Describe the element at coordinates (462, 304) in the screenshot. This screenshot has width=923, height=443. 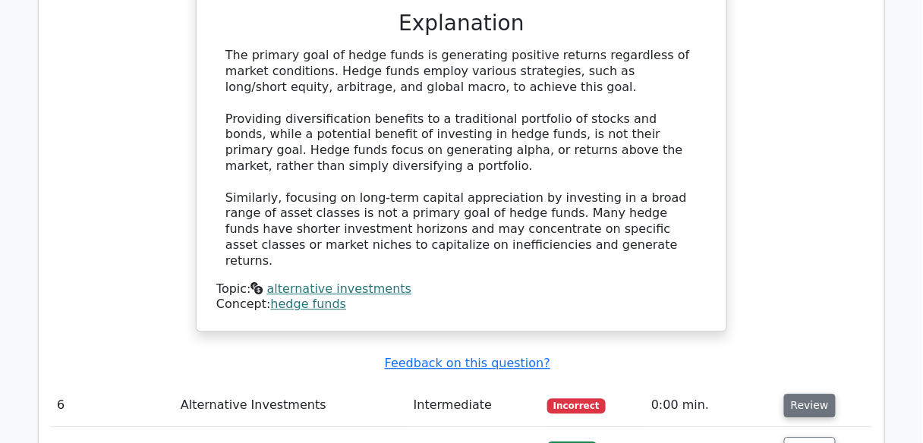
I see `div: Concept:` at that location.